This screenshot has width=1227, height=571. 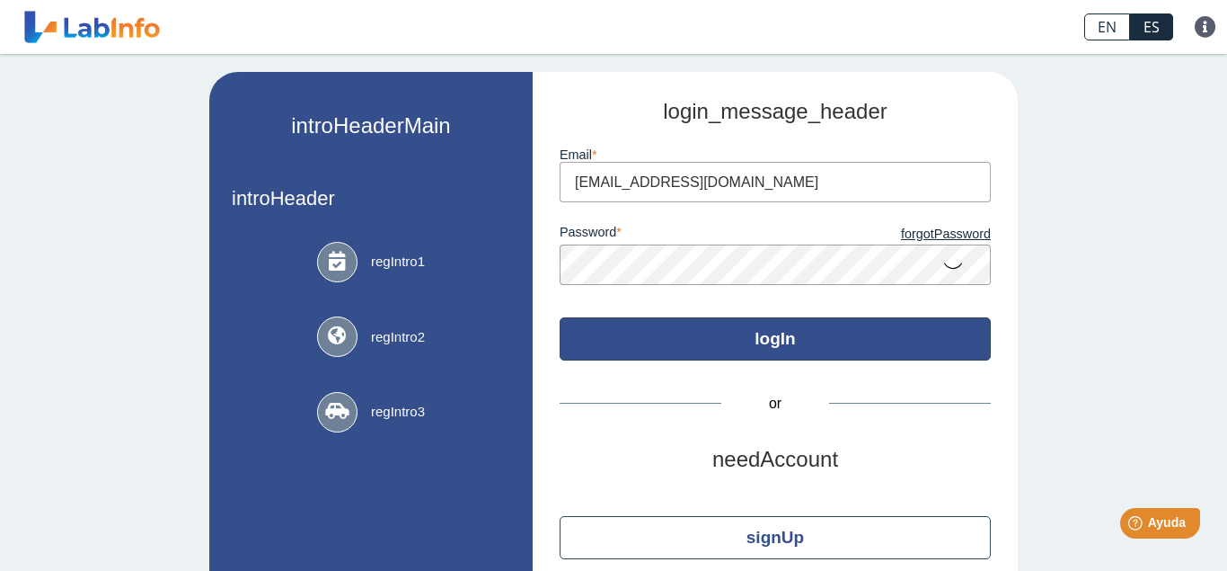 What do you see at coordinates (668, 235) in the screenshot?
I see `label: password` at bounding box center [668, 235].